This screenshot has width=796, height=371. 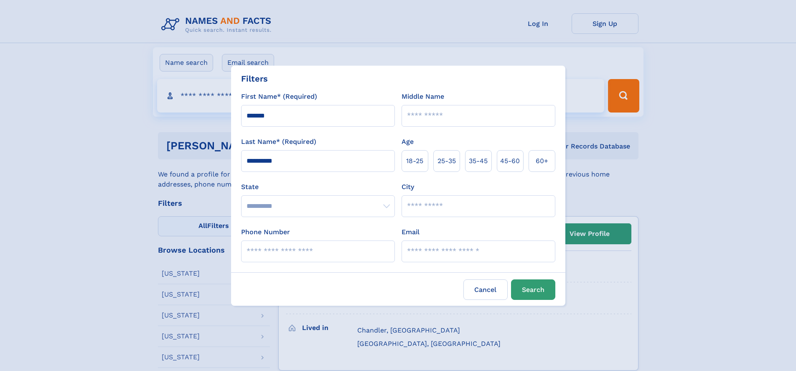 I want to click on div: Filters, so click(x=254, y=79).